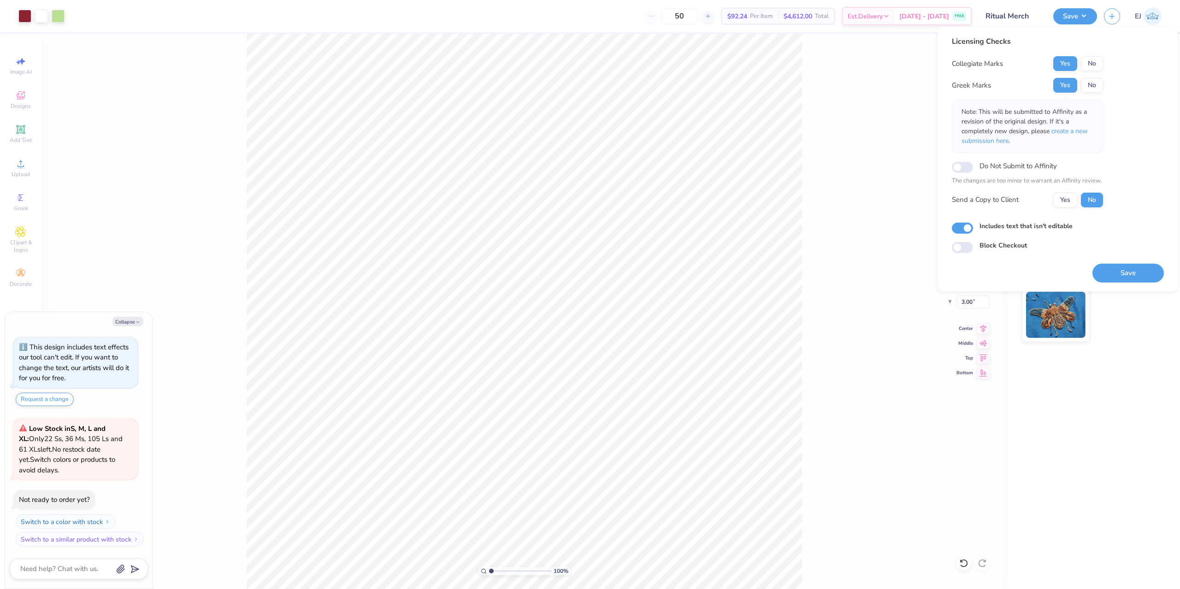 This screenshot has width=1180, height=589. What do you see at coordinates (1056, 315) in the screenshot?
I see `img: Metallic & Glitter` at bounding box center [1056, 315].